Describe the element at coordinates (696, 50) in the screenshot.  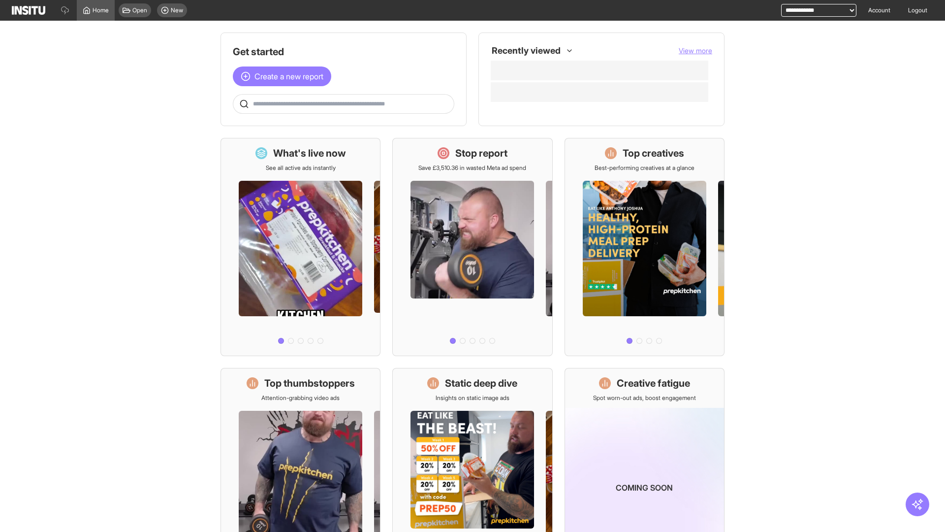
I see `span: View more` at that location.